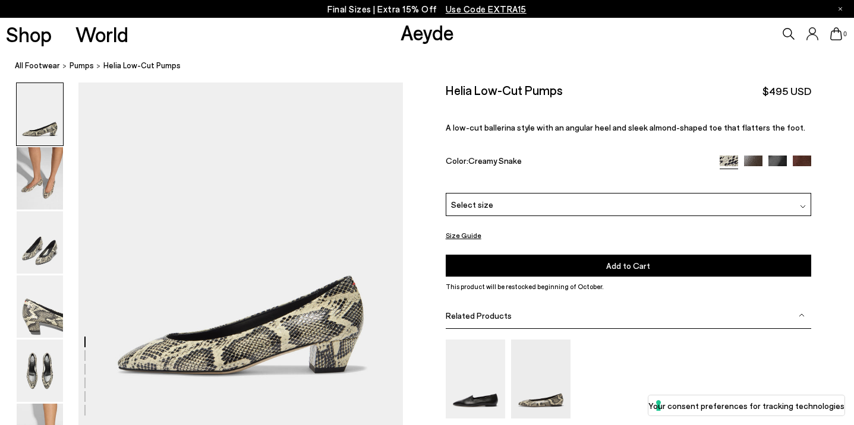  What do you see at coordinates (40, 178) in the screenshot?
I see `img: Helia Low-Cut Pumps - Image 2` at bounding box center [40, 178].